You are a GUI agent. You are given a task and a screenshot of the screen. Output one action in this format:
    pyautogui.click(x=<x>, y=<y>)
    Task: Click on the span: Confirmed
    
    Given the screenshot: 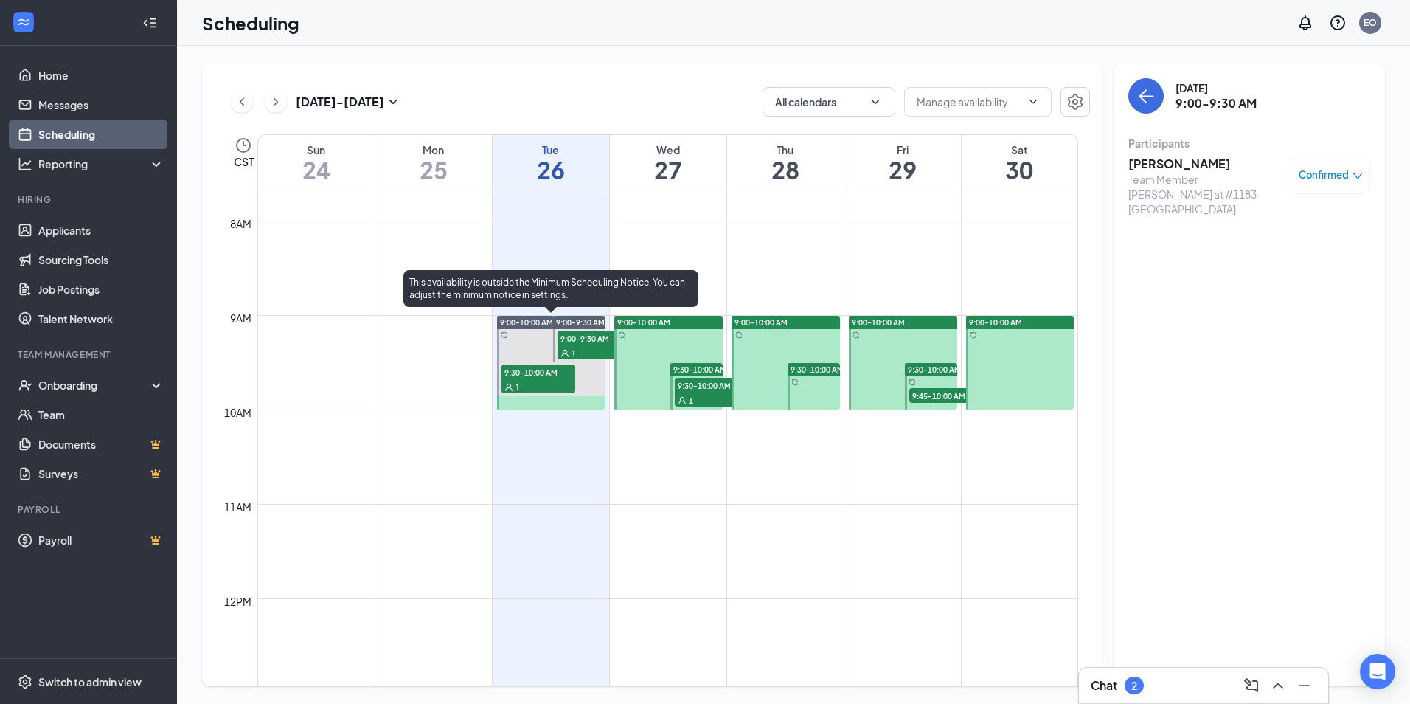 What is the action you would take?
    pyautogui.click(x=1324, y=175)
    